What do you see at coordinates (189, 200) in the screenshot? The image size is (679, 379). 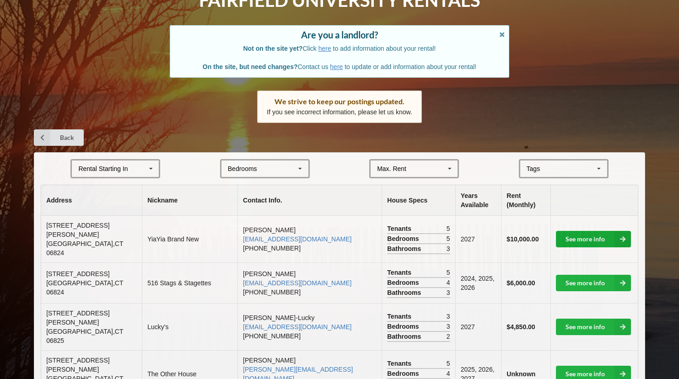 I see `th: Nickname` at bounding box center [189, 200].